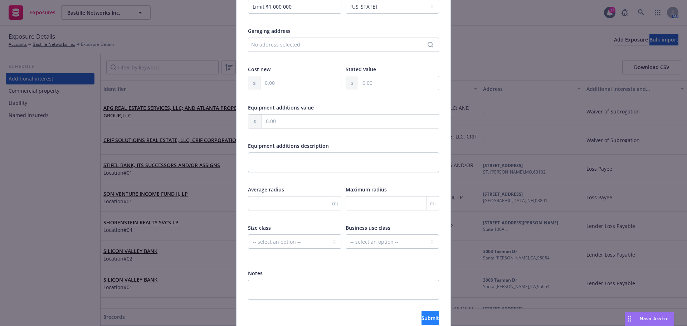 The image size is (687, 326). Describe the element at coordinates (344, 45) in the screenshot. I see `button: No address selected` at that location.